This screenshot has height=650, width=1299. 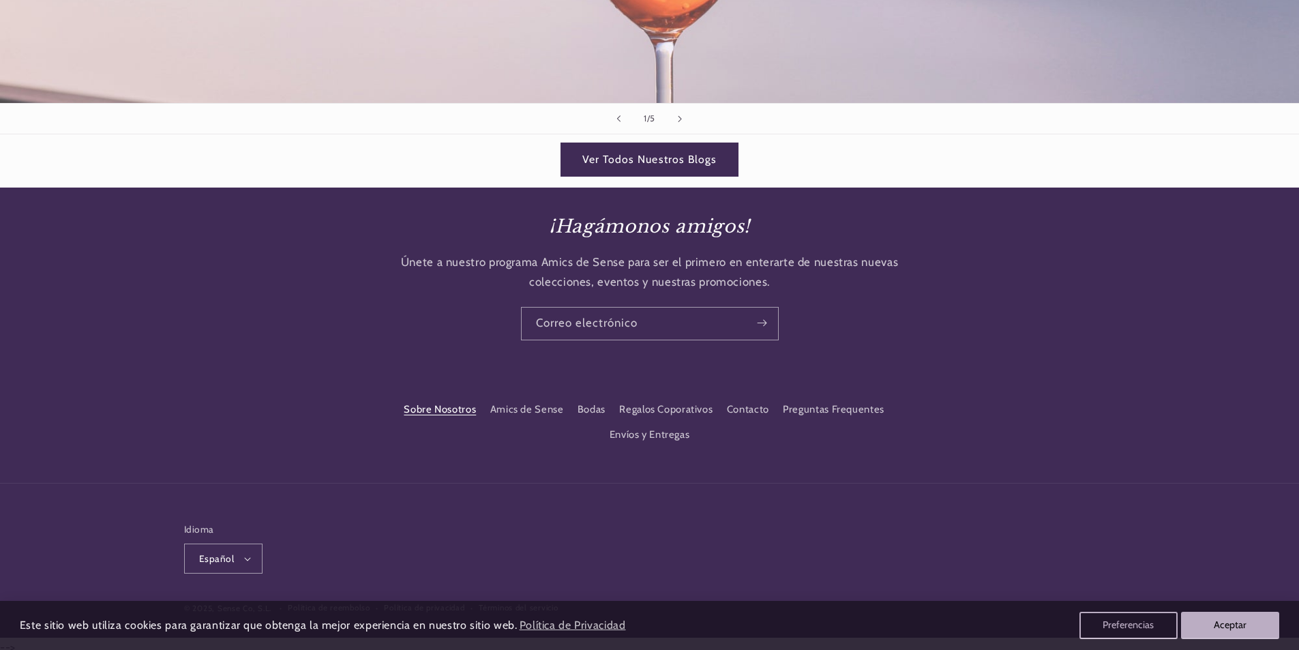 I want to click on a: Contacto, so click(x=748, y=410).